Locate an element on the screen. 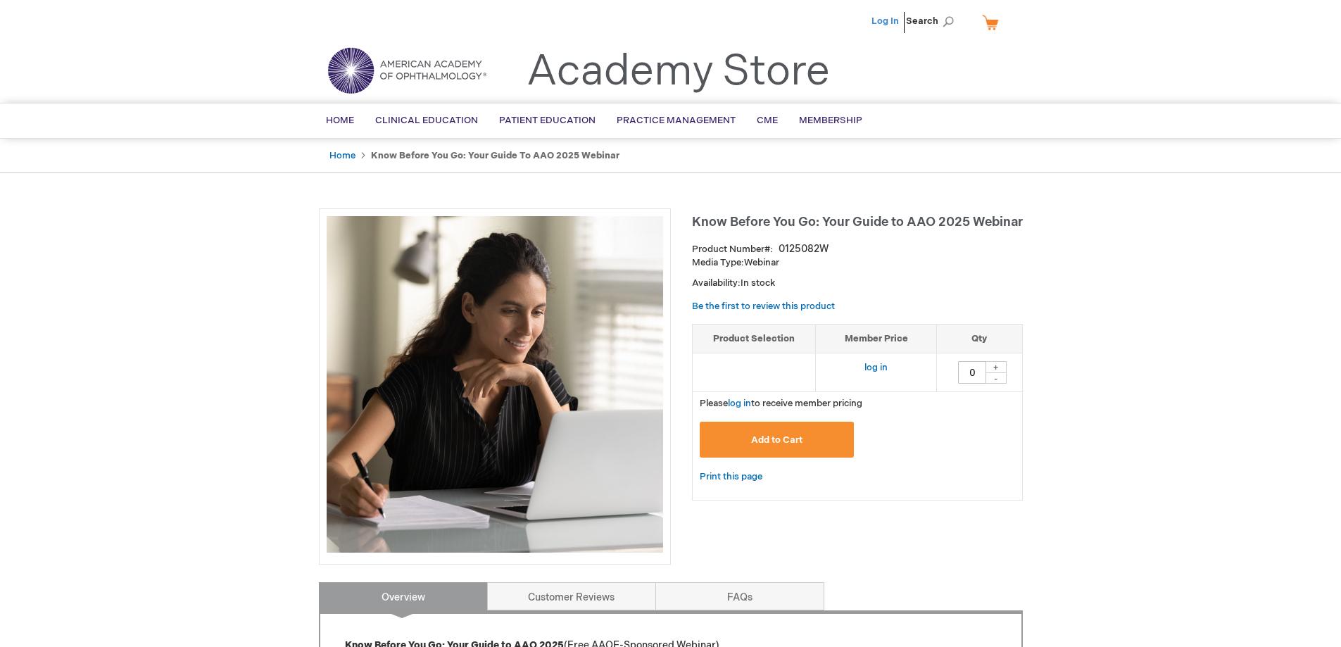 Image resolution: width=1341 pixels, height=647 pixels. input: Qty is located at coordinates (972, 372).